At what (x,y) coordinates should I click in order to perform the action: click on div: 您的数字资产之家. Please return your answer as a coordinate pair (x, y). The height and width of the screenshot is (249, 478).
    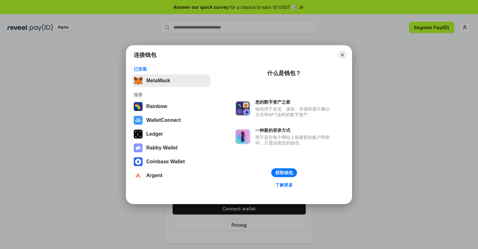
    Looking at the image, I should click on (294, 102).